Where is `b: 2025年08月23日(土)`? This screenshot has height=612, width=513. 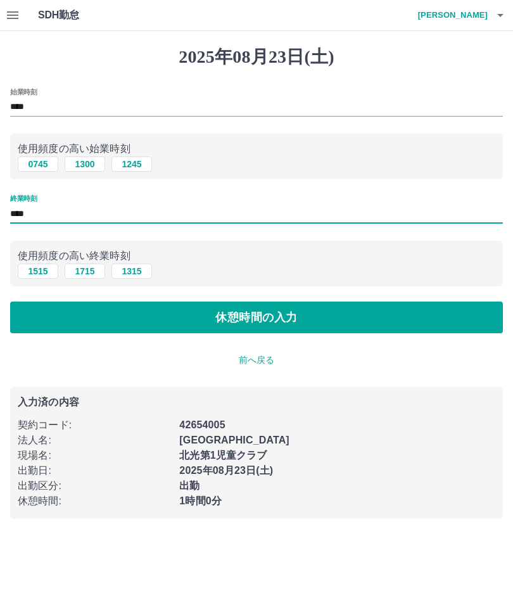
b: 2025年08月23日(土) is located at coordinates (226, 470).